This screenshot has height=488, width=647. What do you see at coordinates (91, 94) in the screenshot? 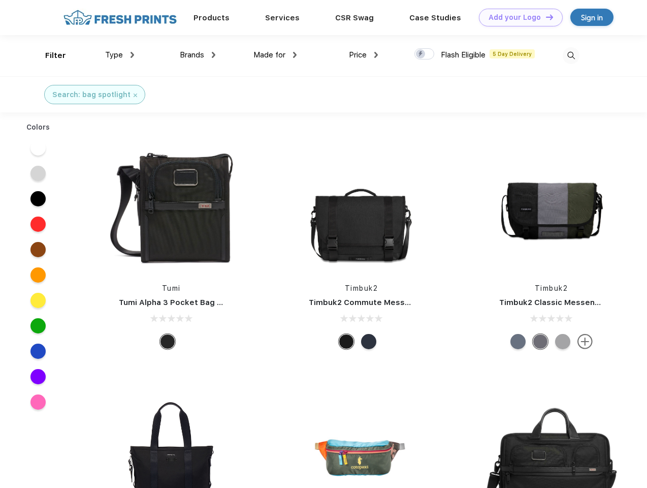
I see `div: Search: bag spotlight` at bounding box center [91, 94].